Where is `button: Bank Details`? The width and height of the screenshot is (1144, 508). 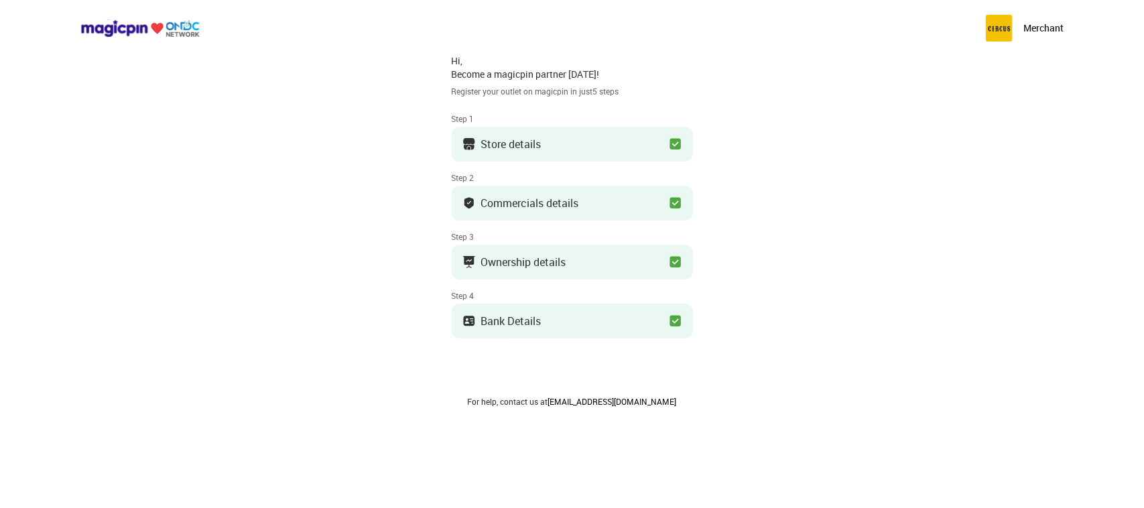
button: Bank Details is located at coordinates (572, 321).